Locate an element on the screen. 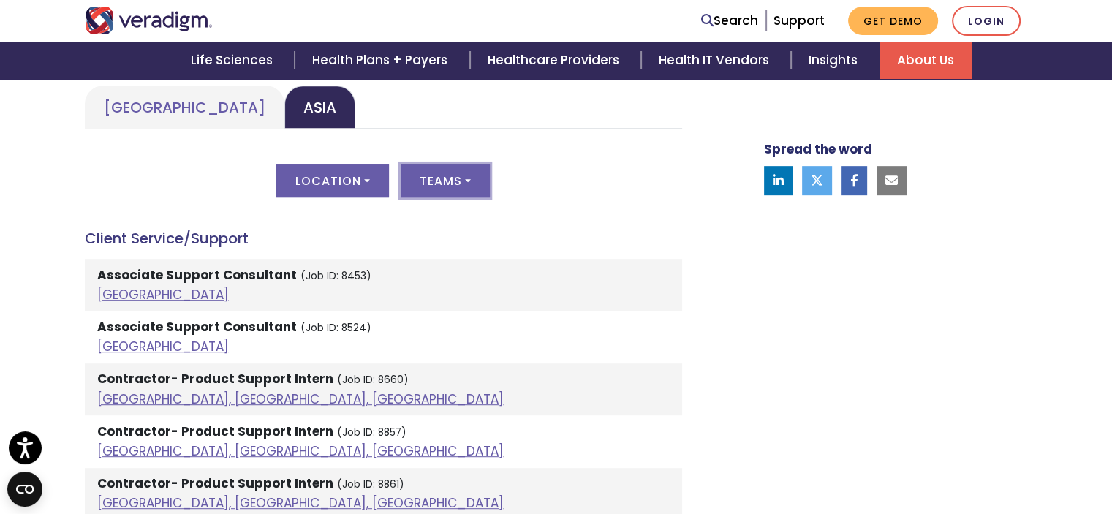 The width and height of the screenshot is (1112, 514). a: Support is located at coordinates (799, 20).